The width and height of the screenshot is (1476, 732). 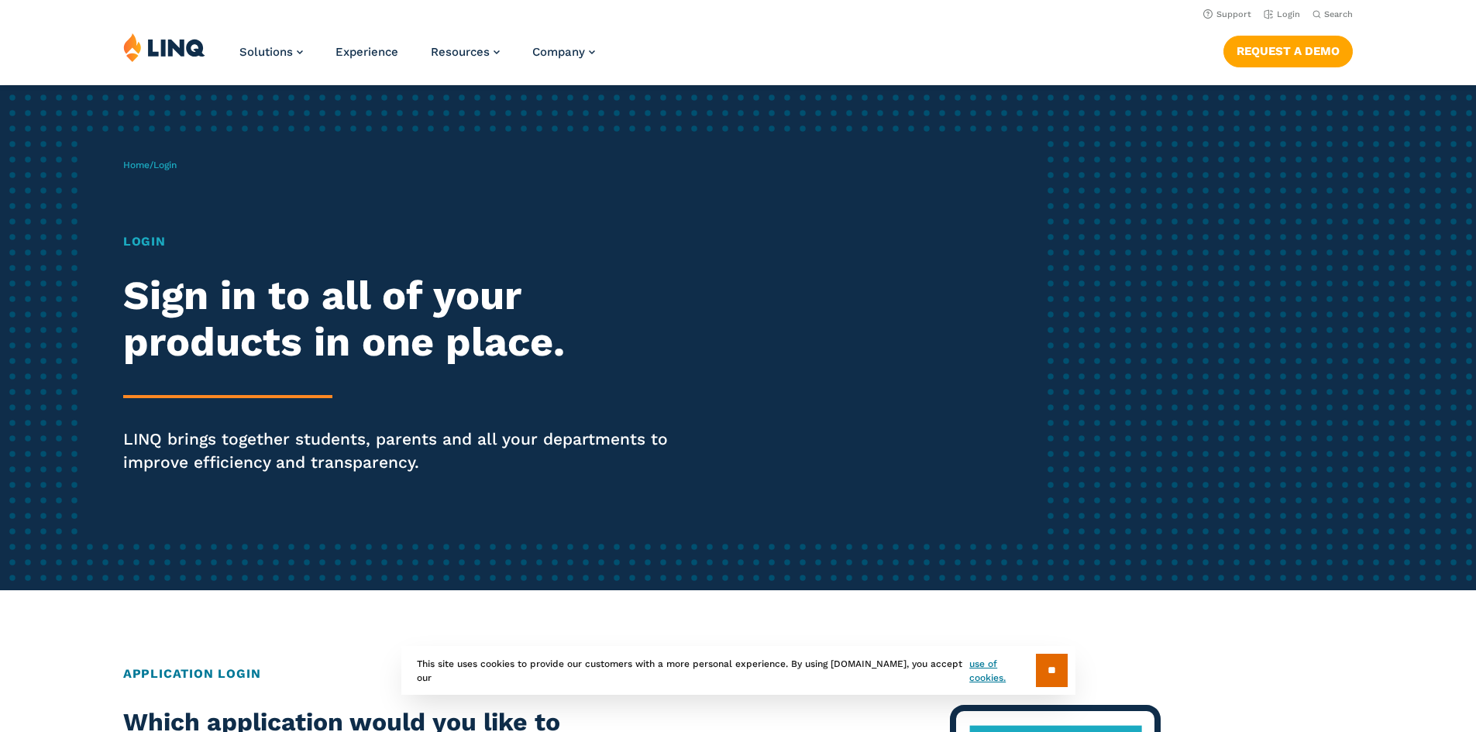 What do you see at coordinates (164, 47) in the screenshot?
I see `img: LINQ | K‑12 Software` at bounding box center [164, 47].